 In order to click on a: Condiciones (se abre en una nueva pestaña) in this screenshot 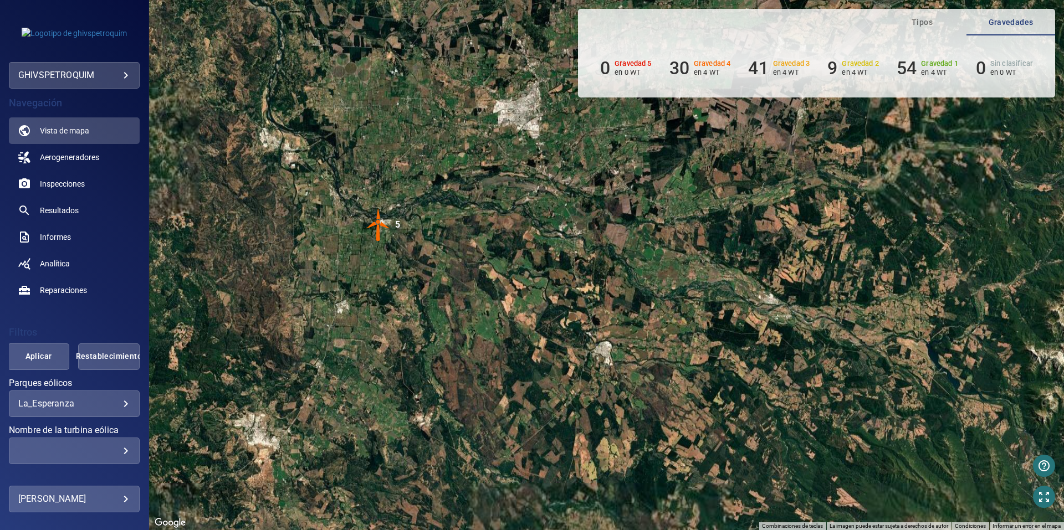, I will do `click(970, 526)`.